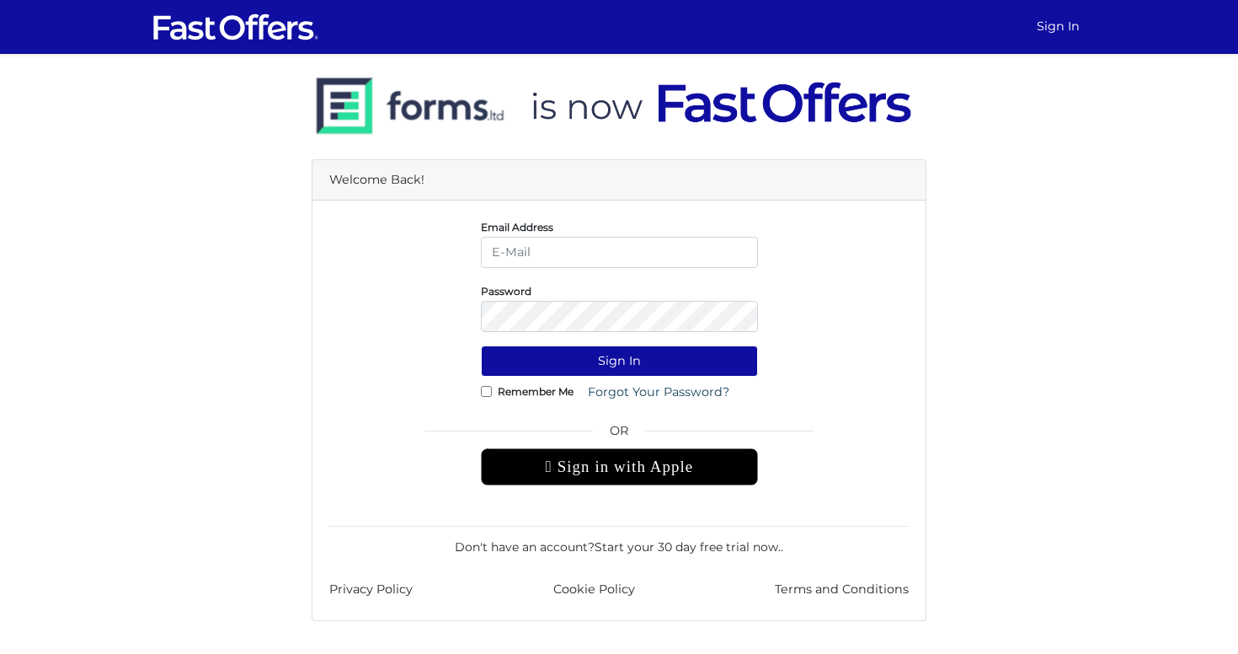 Image resolution: width=1238 pixels, height=654 pixels. I want to click on a: Start your 30 day free trial now., so click(687, 547).